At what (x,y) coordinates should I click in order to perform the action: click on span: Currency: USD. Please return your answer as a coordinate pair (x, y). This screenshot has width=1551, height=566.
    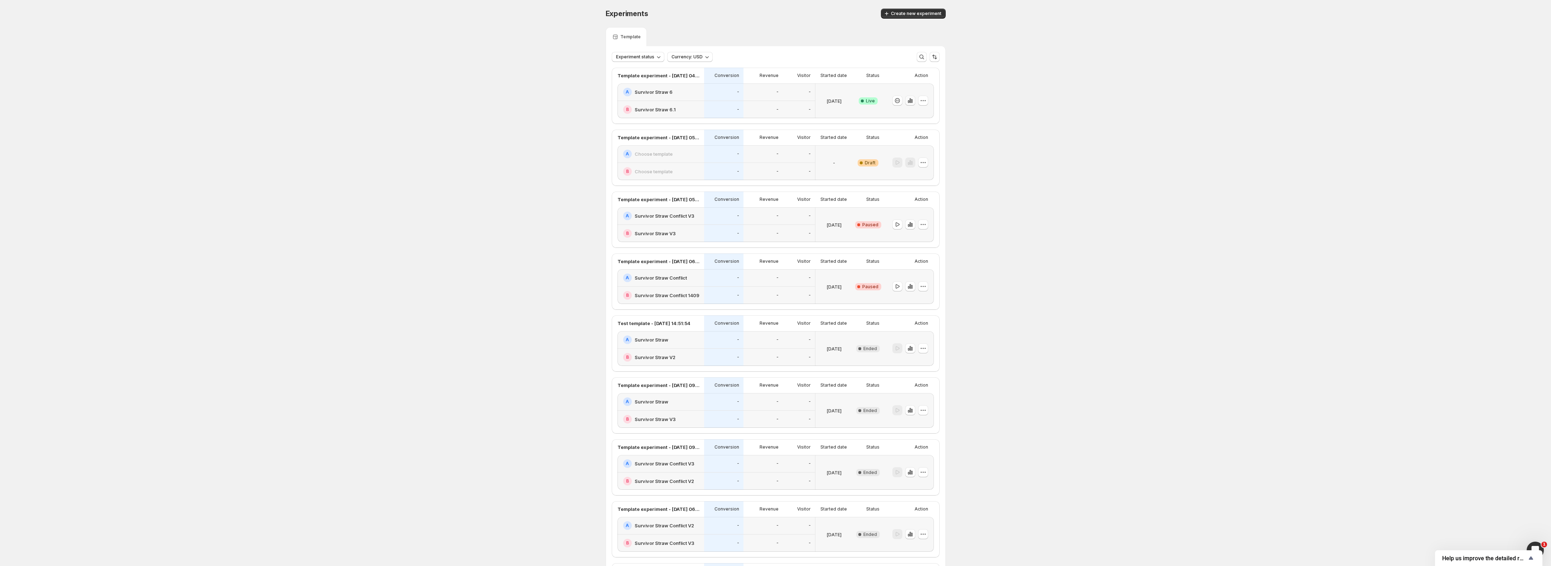
    Looking at the image, I should click on (687, 57).